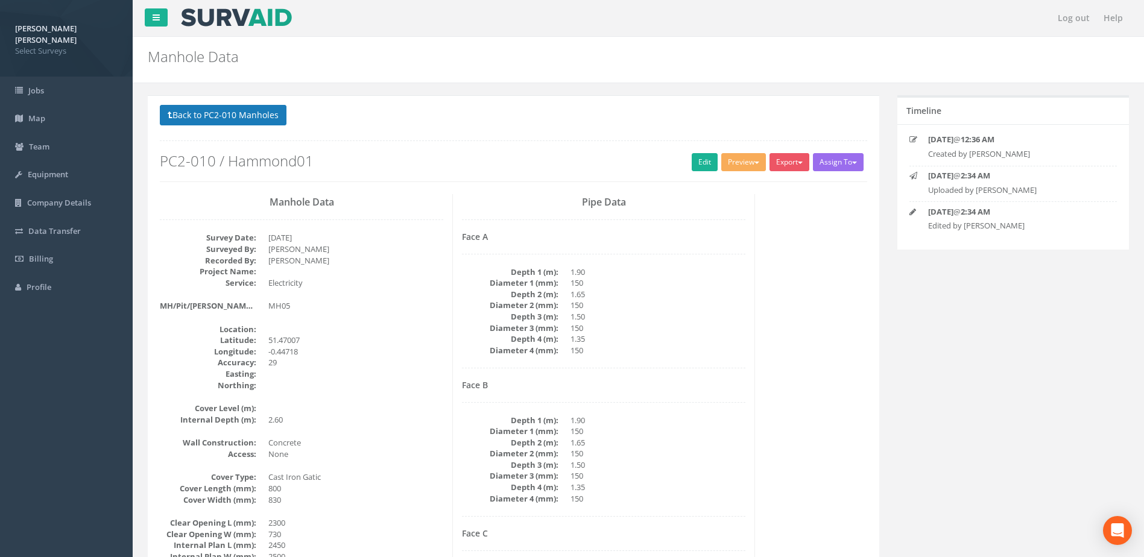  Describe the element at coordinates (604, 385) in the screenshot. I see `h4: Face B` at that location.